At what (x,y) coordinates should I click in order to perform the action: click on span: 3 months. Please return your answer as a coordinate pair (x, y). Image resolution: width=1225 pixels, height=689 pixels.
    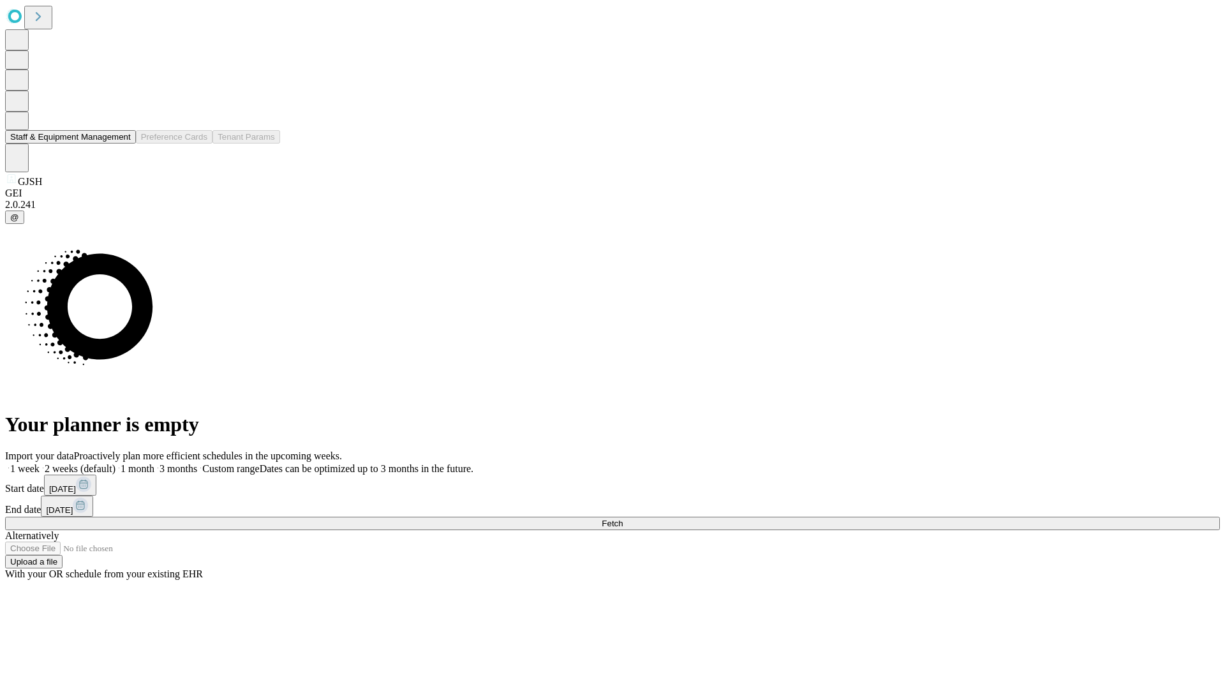
    Looking at the image, I should click on (178, 468).